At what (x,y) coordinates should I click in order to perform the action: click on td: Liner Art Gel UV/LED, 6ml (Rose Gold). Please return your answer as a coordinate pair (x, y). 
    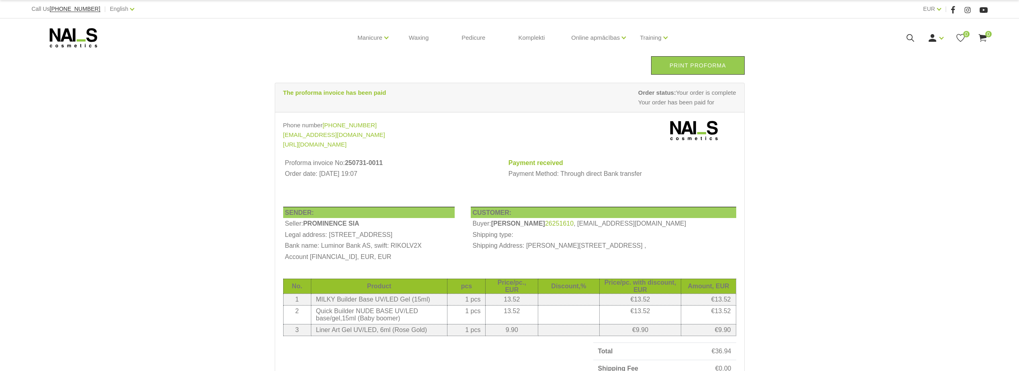
    Looking at the image, I should click on (379, 330).